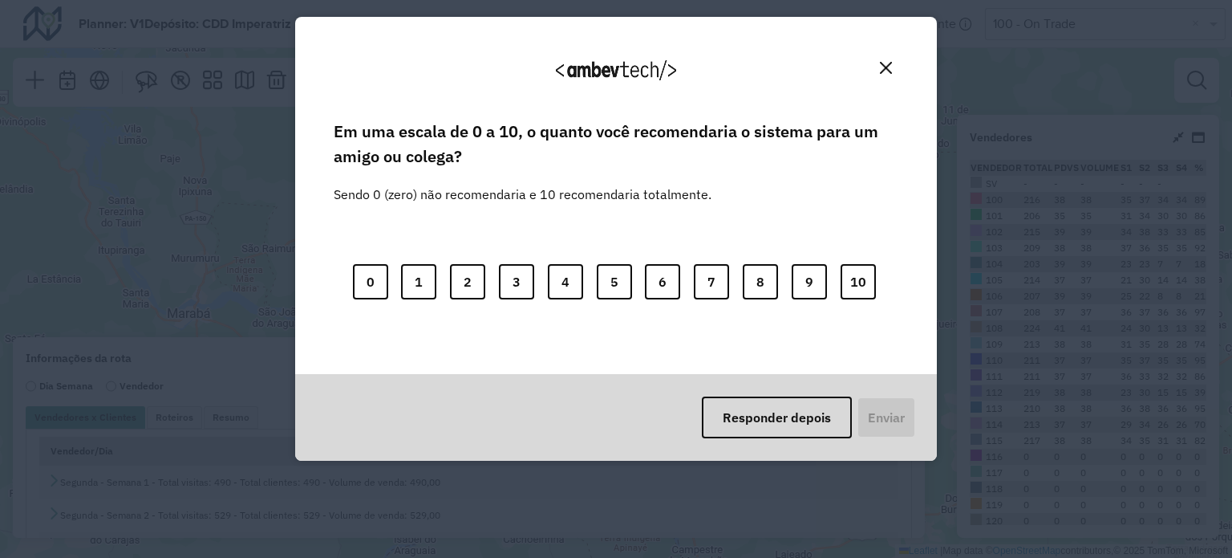 The image size is (1232, 558). I want to click on button: 5, so click(615, 282).